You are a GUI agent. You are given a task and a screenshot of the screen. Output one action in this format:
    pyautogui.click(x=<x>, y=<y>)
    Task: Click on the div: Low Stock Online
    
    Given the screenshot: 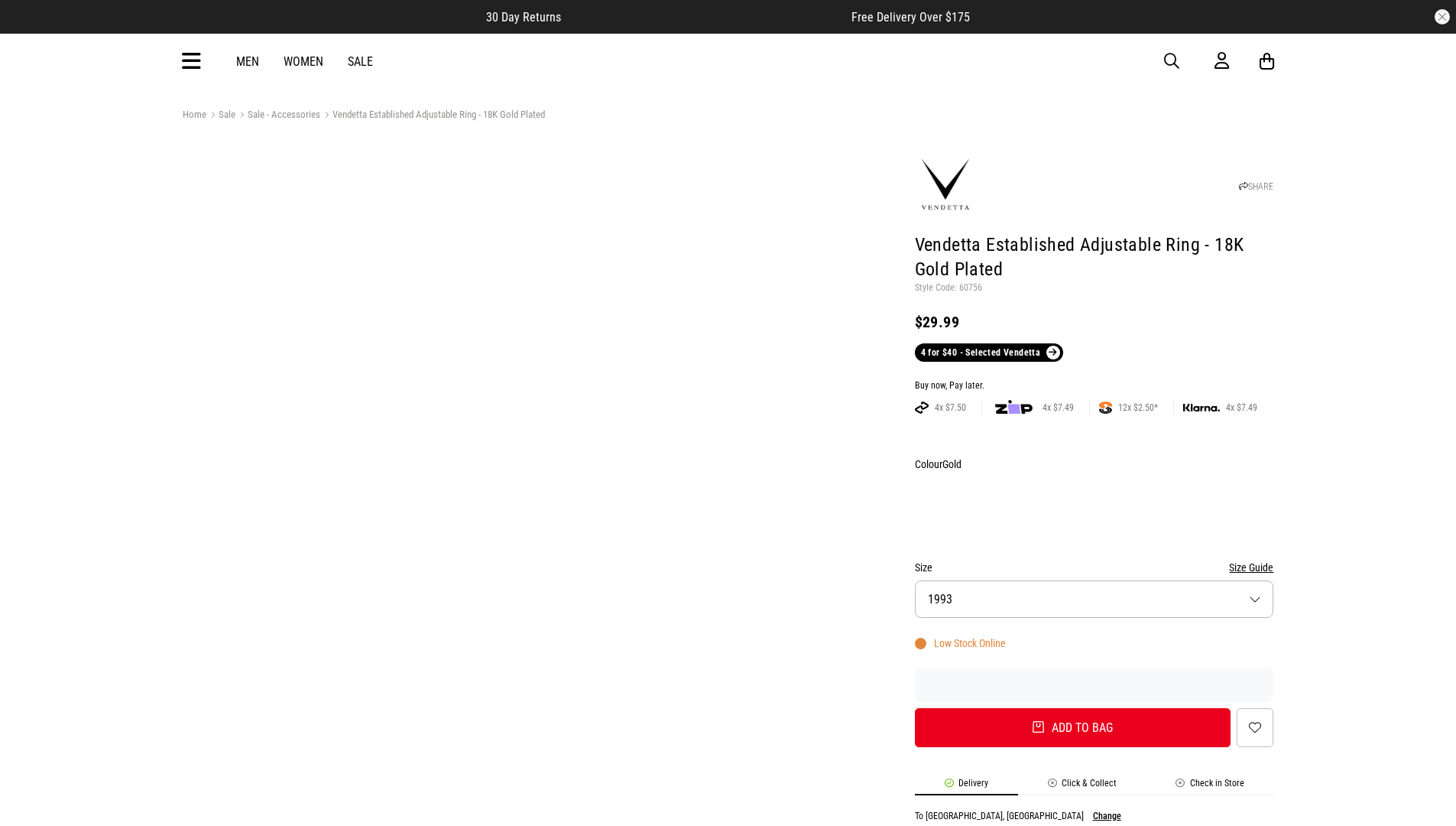 What is the action you would take?
    pyautogui.click(x=960, y=643)
    